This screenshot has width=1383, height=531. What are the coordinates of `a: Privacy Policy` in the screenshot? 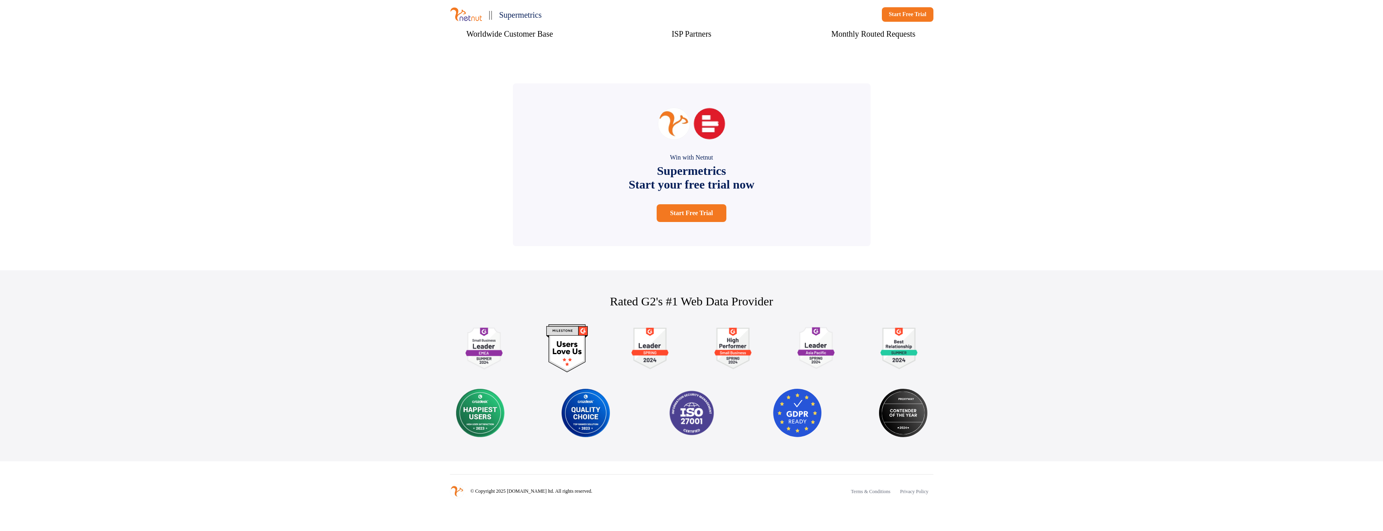 It's located at (914, 492).